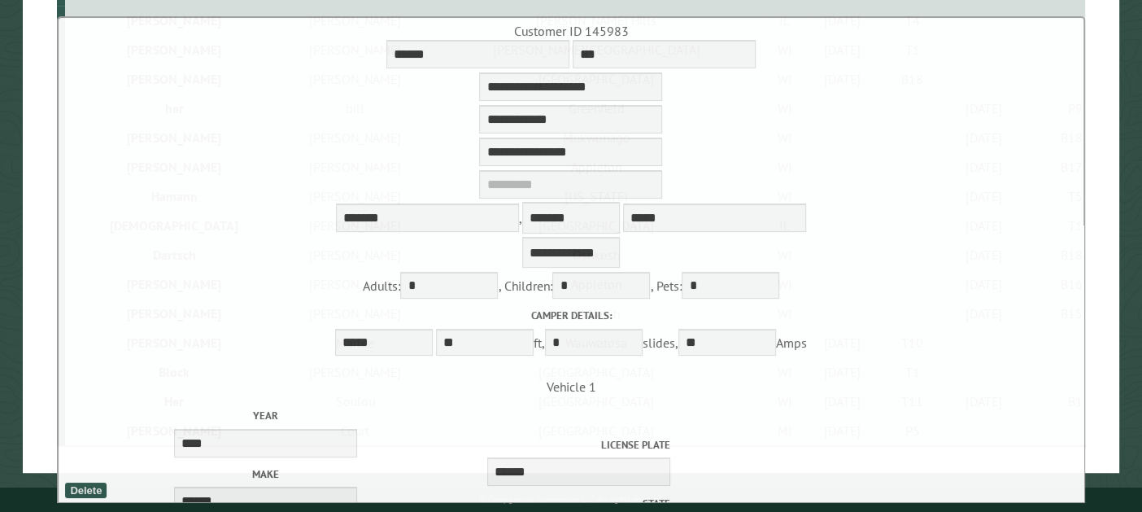 The image size is (1142, 512). I want to click on div: ft, slides, Amps, so click(571, 333).